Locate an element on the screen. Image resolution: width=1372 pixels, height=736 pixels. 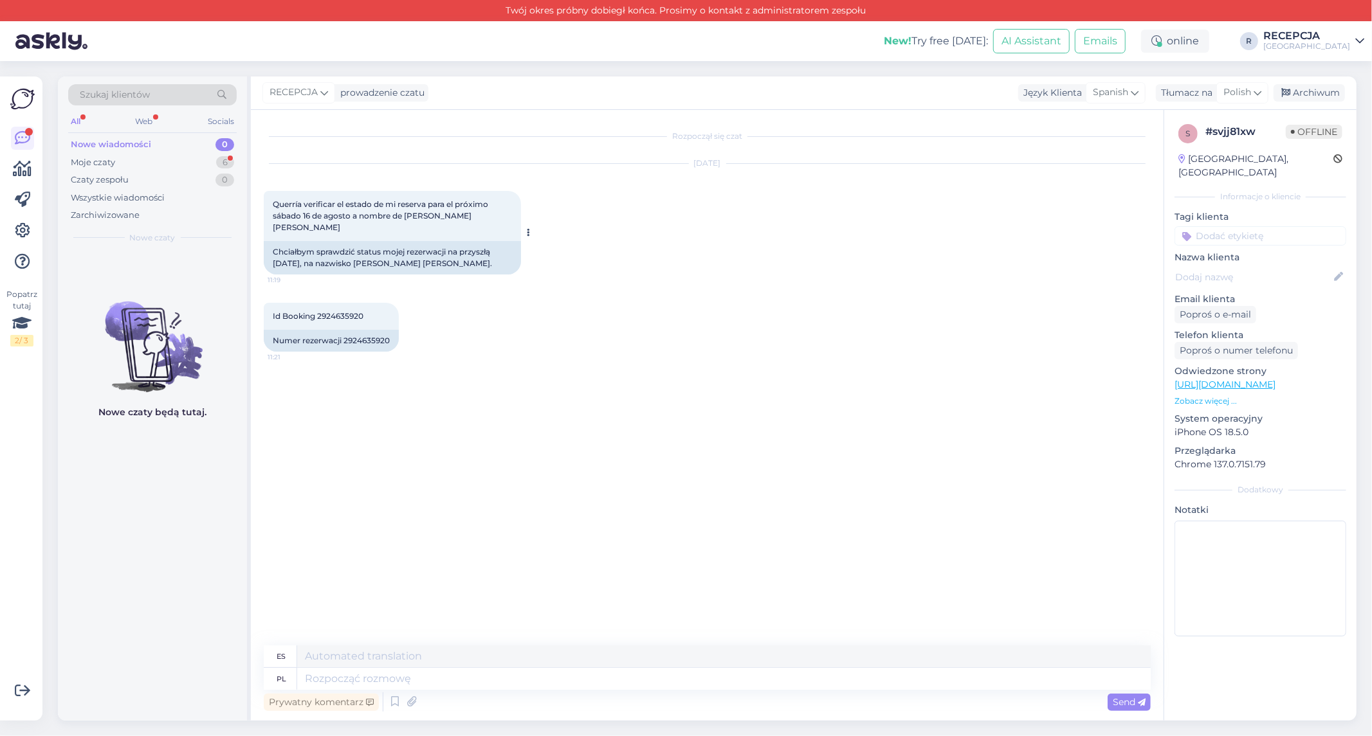
div: Czaty zespołu is located at coordinates (100, 180).